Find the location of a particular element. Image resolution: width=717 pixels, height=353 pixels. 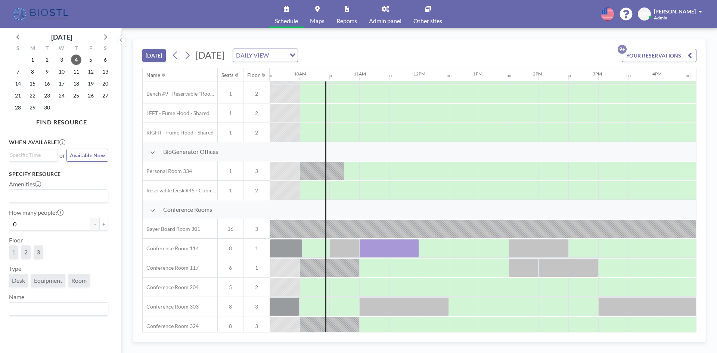

span: Admin panel is located at coordinates (385, 21).